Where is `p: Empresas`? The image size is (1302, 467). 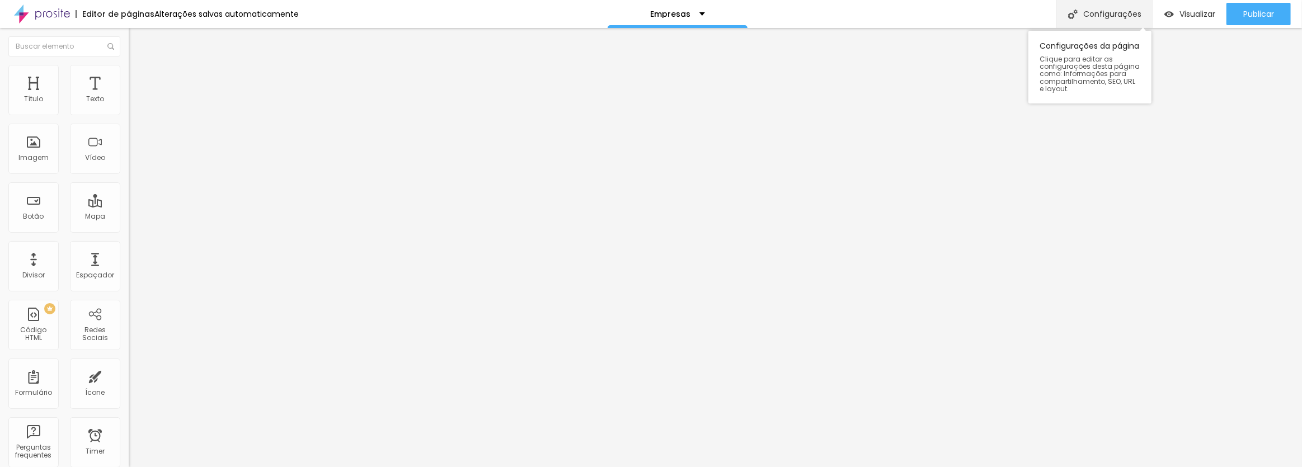
p: Empresas is located at coordinates (671, 14).